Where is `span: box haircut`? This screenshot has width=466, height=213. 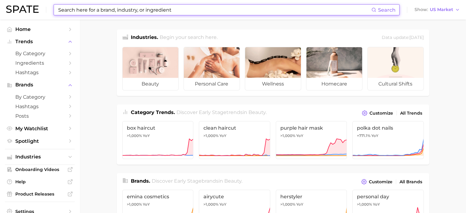 span: box haircut is located at coordinates (158, 128).